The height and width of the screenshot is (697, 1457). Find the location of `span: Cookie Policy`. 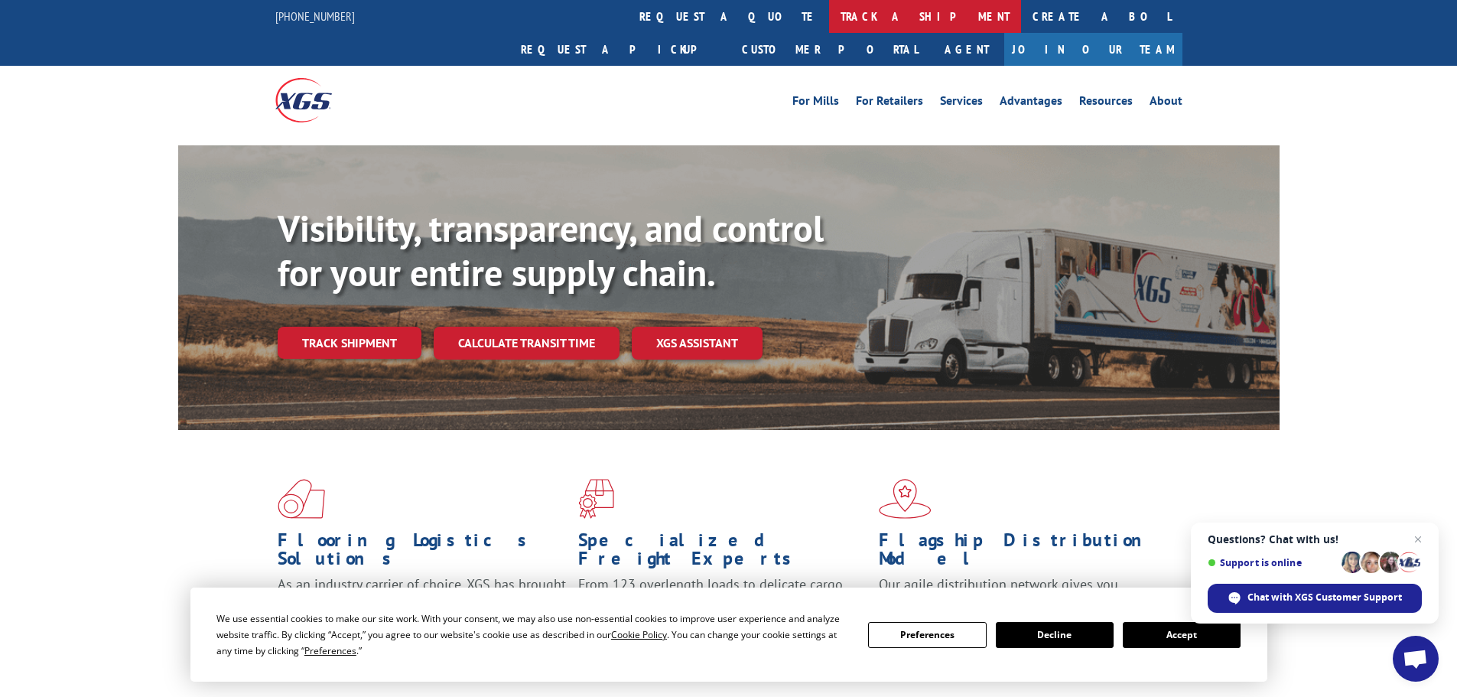

span: Cookie Policy is located at coordinates (639, 634).